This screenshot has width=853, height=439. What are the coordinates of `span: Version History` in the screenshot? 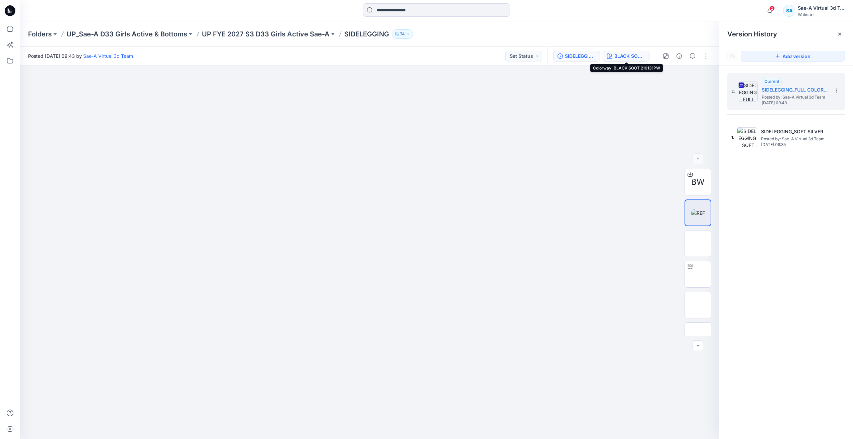 It's located at (752, 34).